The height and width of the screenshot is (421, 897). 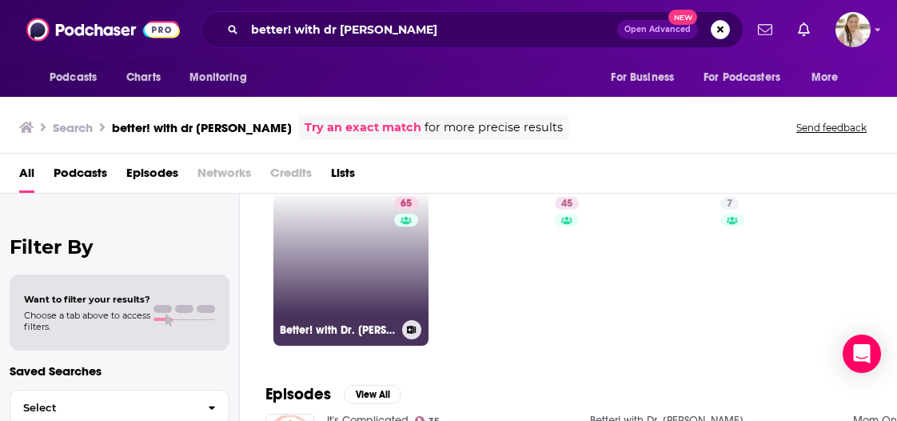 What do you see at coordinates (152, 176) in the screenshot?
I see `span: Episodes` at bounding box center [152, 176].